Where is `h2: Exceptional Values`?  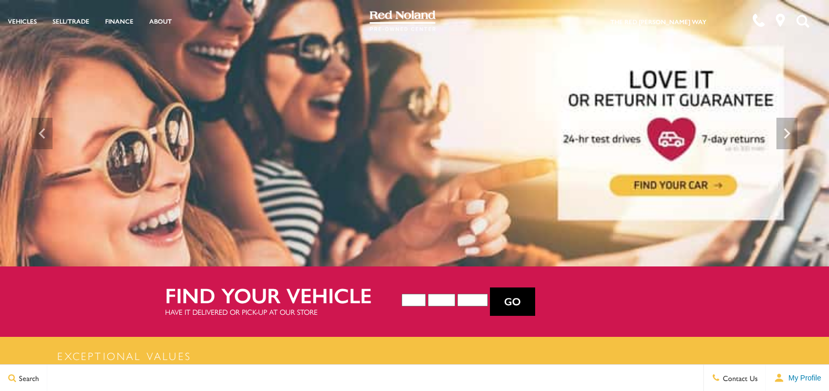
h2: Exceptional Values is located at coordinates (415, 356).